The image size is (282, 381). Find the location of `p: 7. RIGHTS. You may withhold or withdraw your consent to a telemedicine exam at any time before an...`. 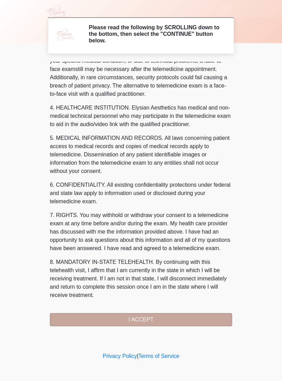

p: 7. RIGHTS. You may withhold or withdraw your consent to a telemedicine exam at any time before an... is located at coordinates (141, 232).